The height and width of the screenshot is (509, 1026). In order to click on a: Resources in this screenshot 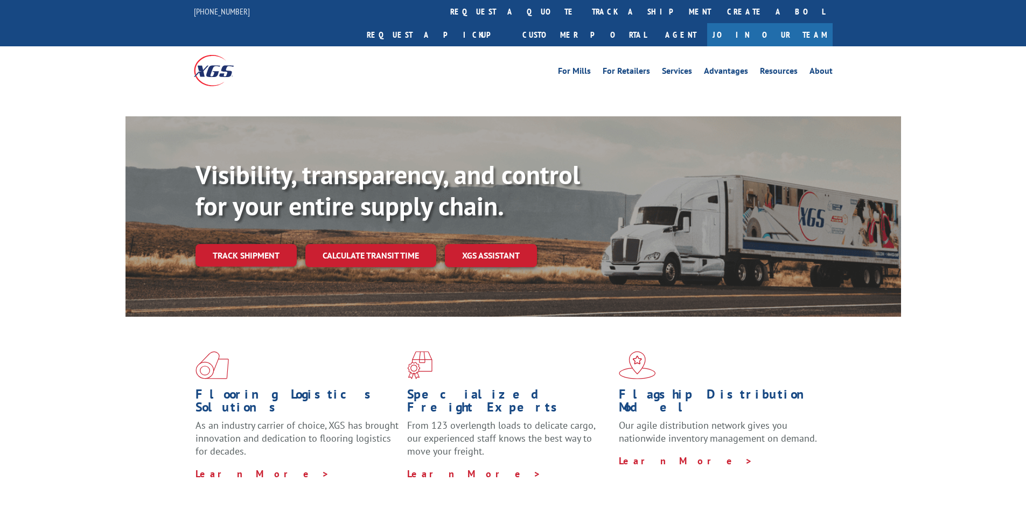, I will do `click(779, 73)`.